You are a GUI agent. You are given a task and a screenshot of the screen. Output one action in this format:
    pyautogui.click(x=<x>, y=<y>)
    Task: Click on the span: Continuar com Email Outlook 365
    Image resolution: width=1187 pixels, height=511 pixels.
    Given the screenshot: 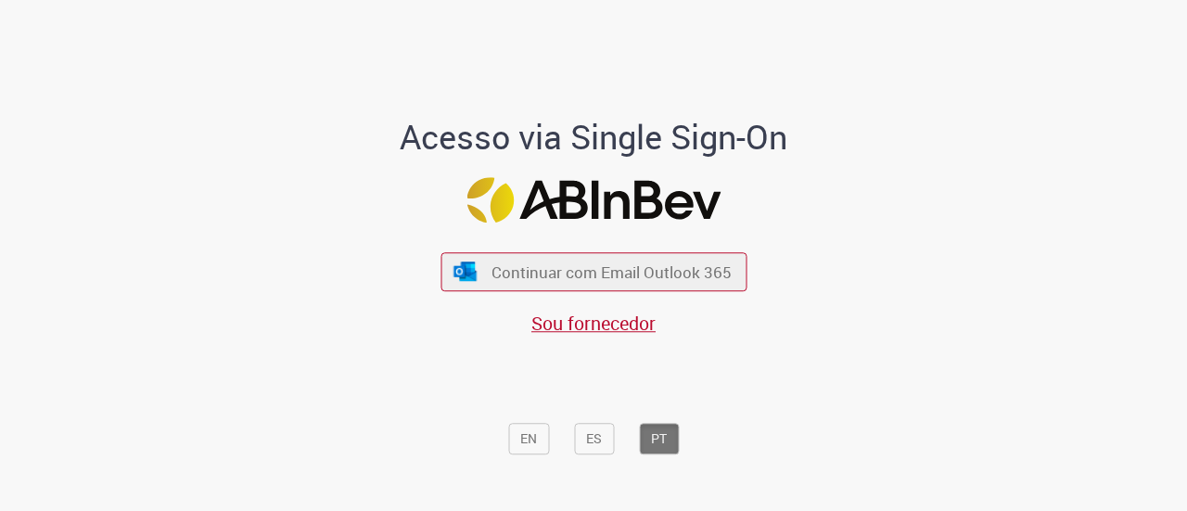 What is the action you would take?
    pyautogui.click(x=611, y=272)
    